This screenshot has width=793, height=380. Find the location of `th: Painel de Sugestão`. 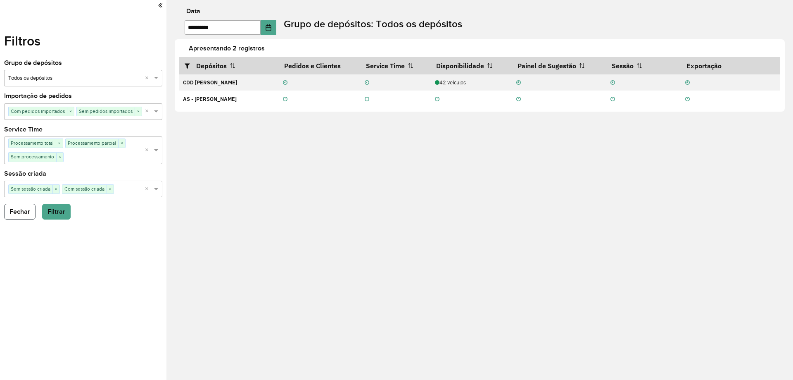

th: Painel de Sugestão is located at coordinates (559, 66).